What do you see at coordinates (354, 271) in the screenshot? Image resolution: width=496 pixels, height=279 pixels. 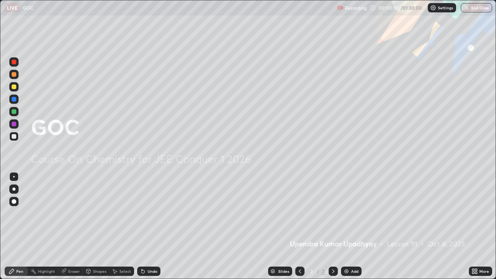 I see `div: Add` at bounding box center [354, 271].